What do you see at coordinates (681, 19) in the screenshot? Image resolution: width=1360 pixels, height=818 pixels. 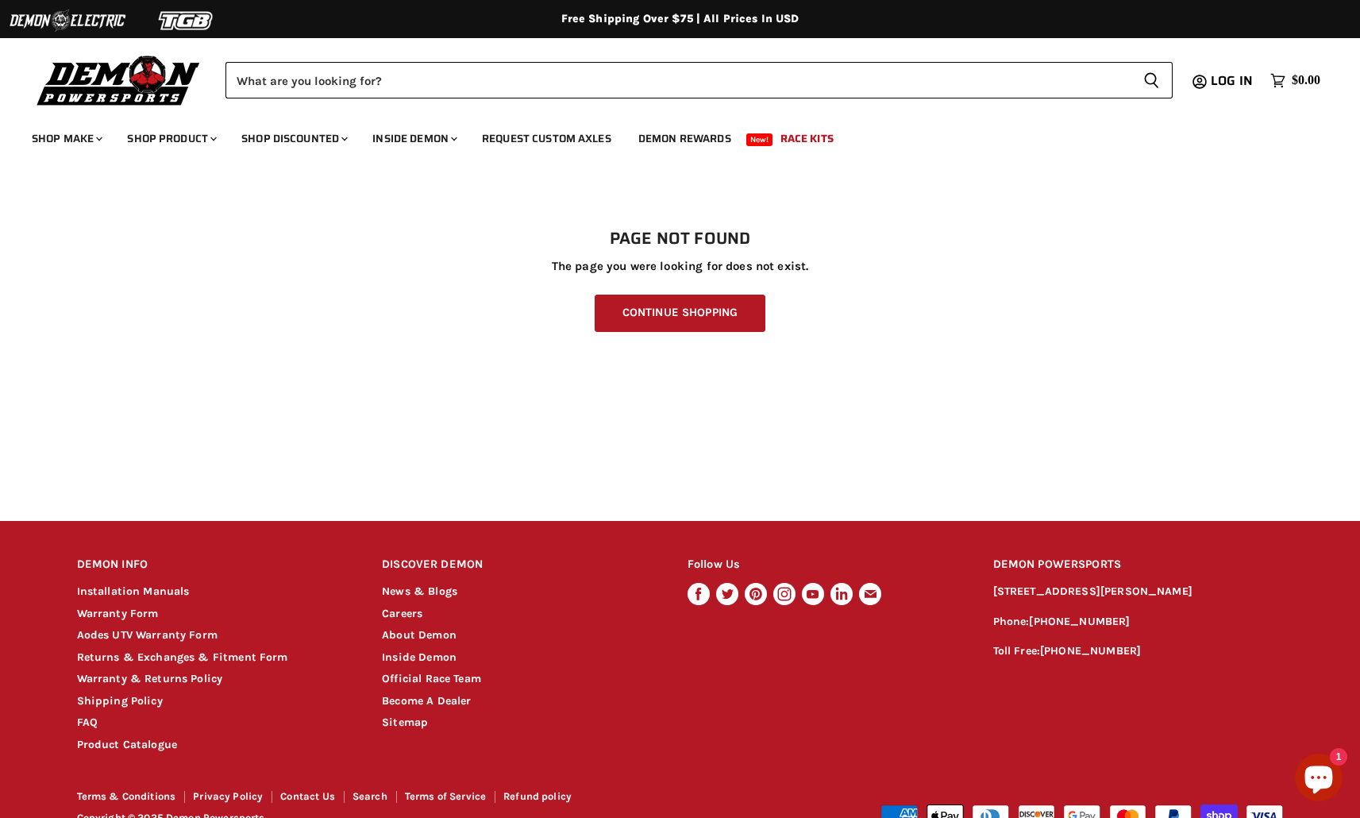 I see `div: Free Shipping Over $75 | All Prices In USD` at bounding box center [681, 19].